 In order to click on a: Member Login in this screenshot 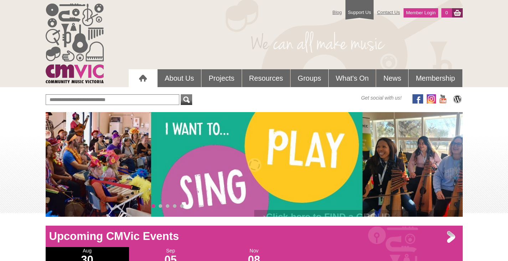, I will do `click(421, 13)`.